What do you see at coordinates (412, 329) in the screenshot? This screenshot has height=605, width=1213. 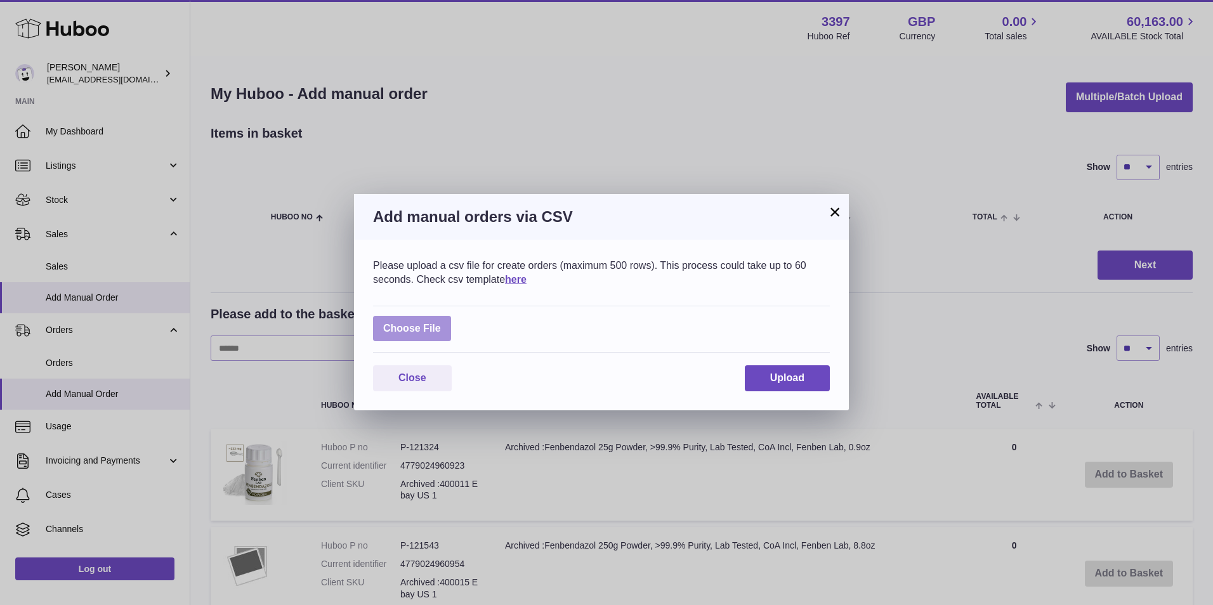 I see `span: Choose File` at bounding box center [412, 329].